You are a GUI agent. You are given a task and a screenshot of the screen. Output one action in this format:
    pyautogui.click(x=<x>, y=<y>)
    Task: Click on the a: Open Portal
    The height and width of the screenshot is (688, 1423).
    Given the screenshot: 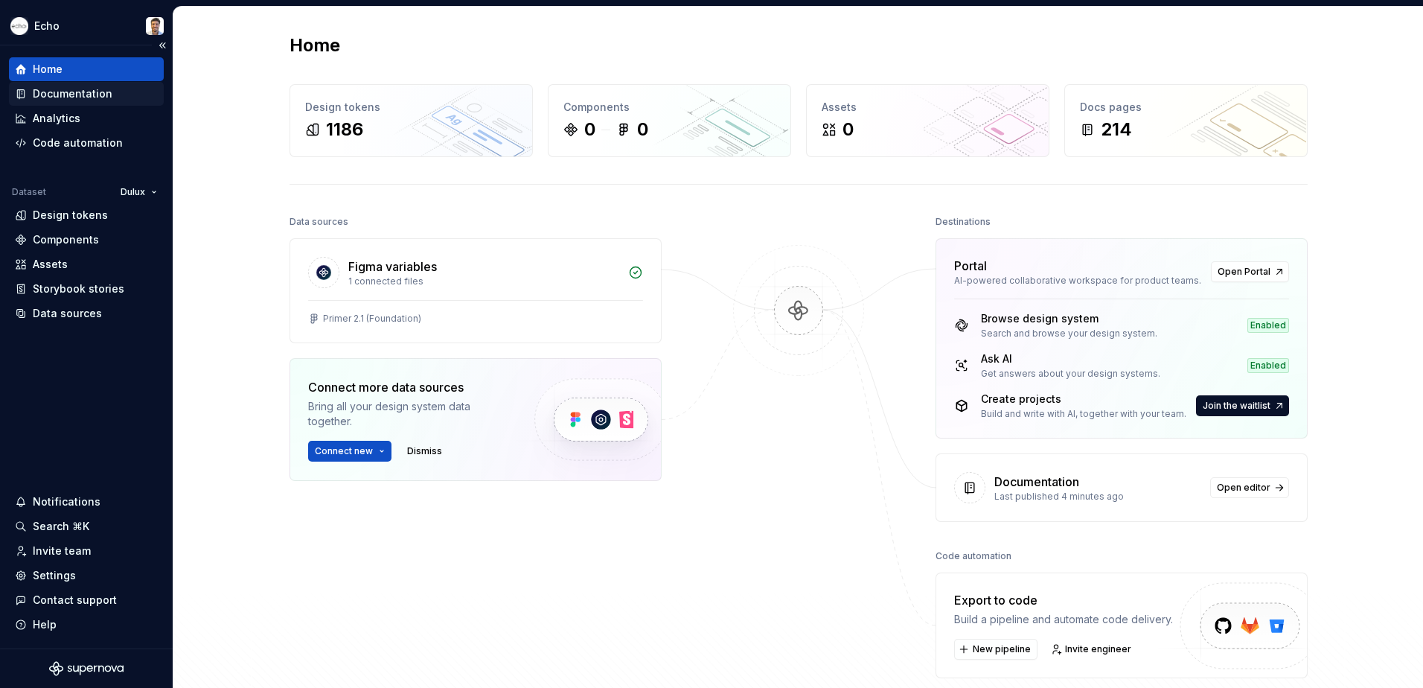 What is the action you would take?
    pyautogui.click(x=1250, y=272)
    